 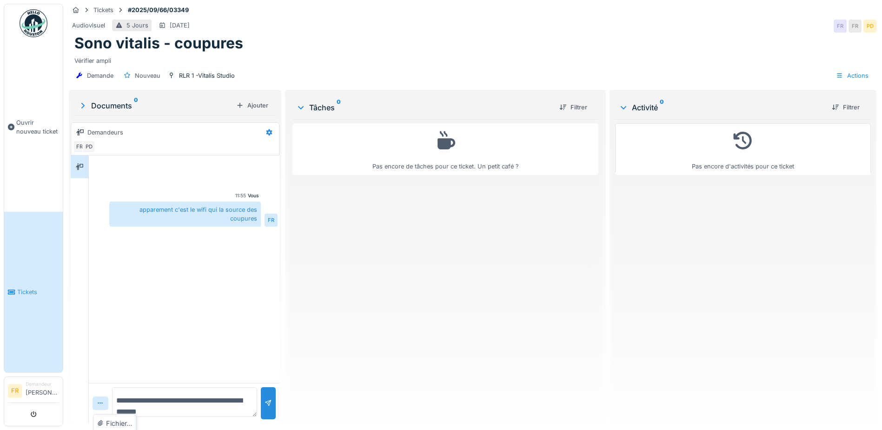 What do you see at coordinates (38, 127) in the screenshot?
I see `span: Ouvrir nouveau ticket` at bounding box center [38, 127].